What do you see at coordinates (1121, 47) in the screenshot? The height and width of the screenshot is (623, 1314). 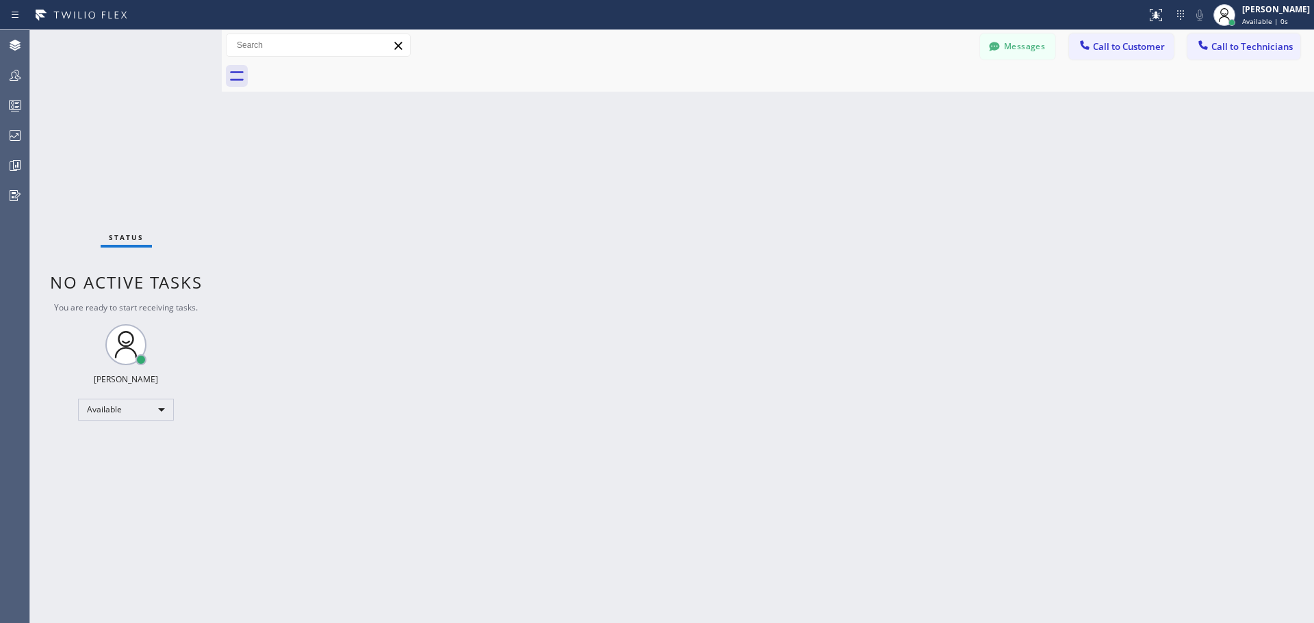 I see `button: Call to Customer` at bounding box center [1121, 47].